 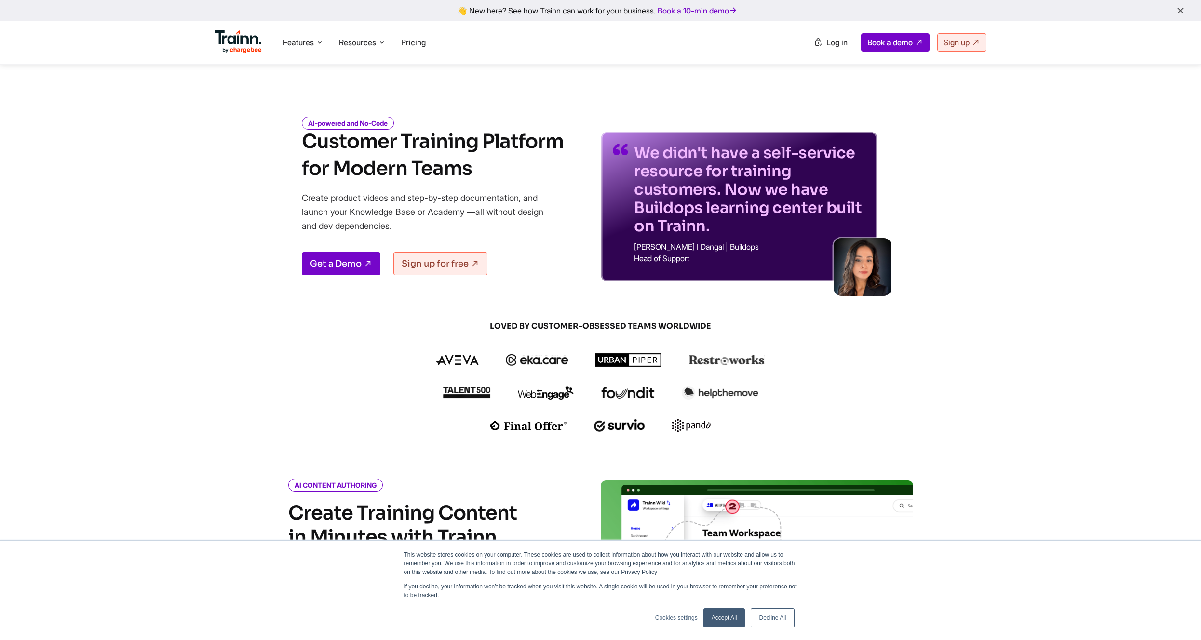 What do you see at coordinates (772, 618) in the screenshot?
I see `a: Decline All` at bounding box center [772, 618].